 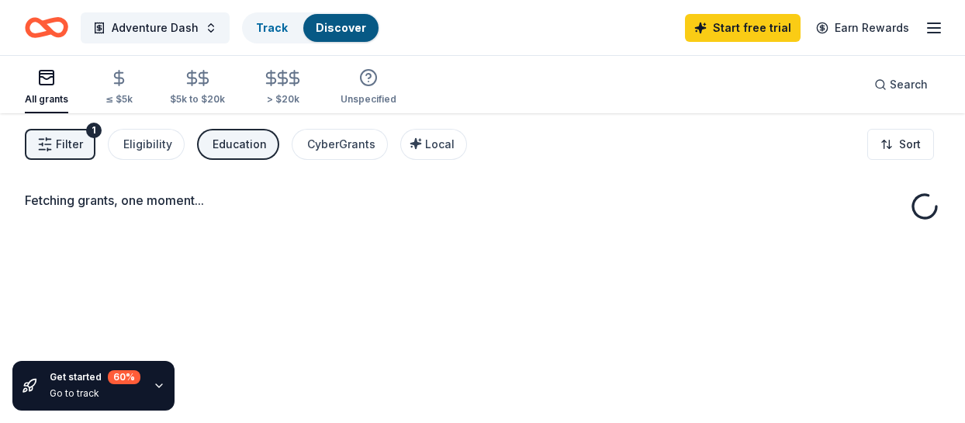 I want to click on button: Education, so click(x=238, y=144).